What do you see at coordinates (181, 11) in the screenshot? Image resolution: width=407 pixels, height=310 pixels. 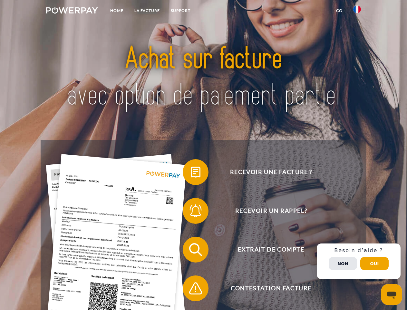 I see `a: Support` at bounding box center [181, 11].